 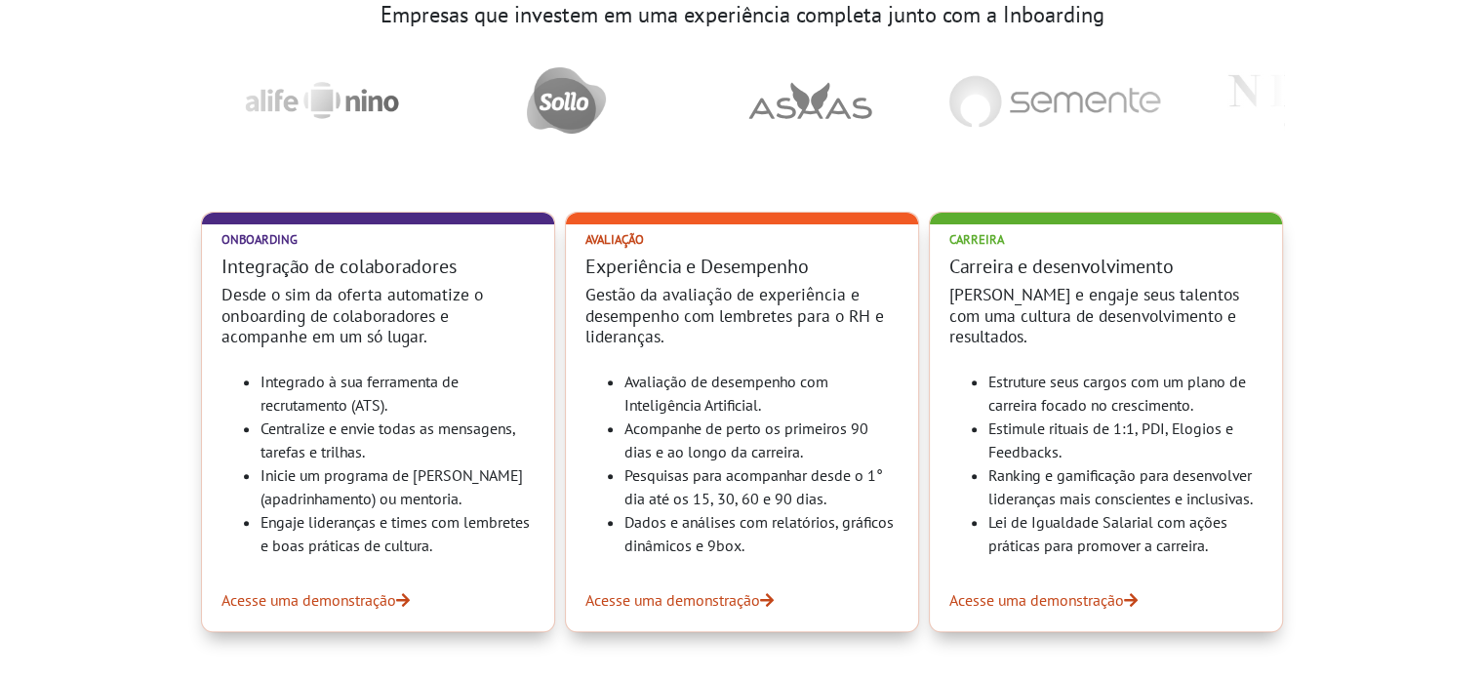 What do you see at coordinates (761, 393) in the screenshot?
I see `li: Avaliação de desempenho com Inteligência Artificial.` at bounding box center [761, 393].